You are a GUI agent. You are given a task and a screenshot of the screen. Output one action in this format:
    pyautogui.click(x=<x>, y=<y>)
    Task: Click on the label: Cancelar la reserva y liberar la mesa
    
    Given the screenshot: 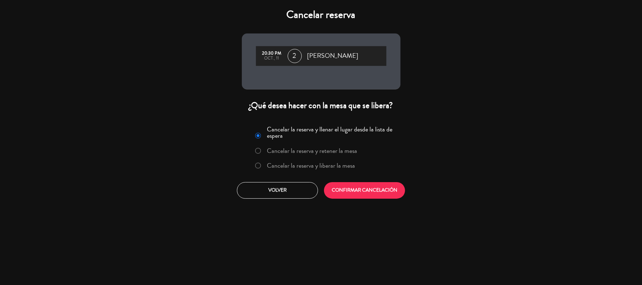 What is the action you would take?
    pyautogui.click(x=311, y=166)
    